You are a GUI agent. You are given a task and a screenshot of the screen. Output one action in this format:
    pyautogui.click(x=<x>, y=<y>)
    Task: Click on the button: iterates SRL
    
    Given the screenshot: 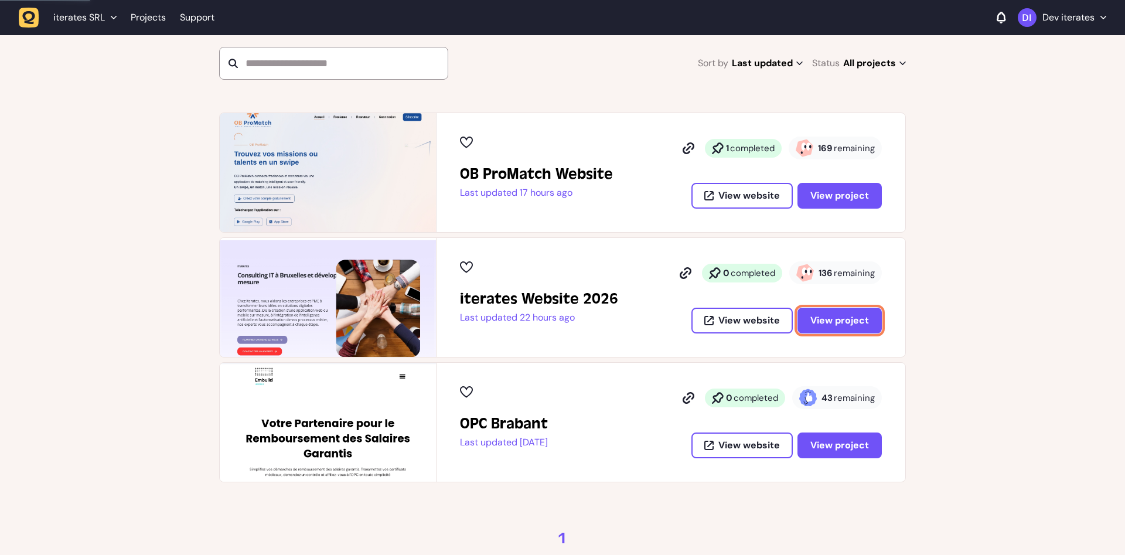 What is the action you would take?
    pyautogui.click(x=71, y=18)
    